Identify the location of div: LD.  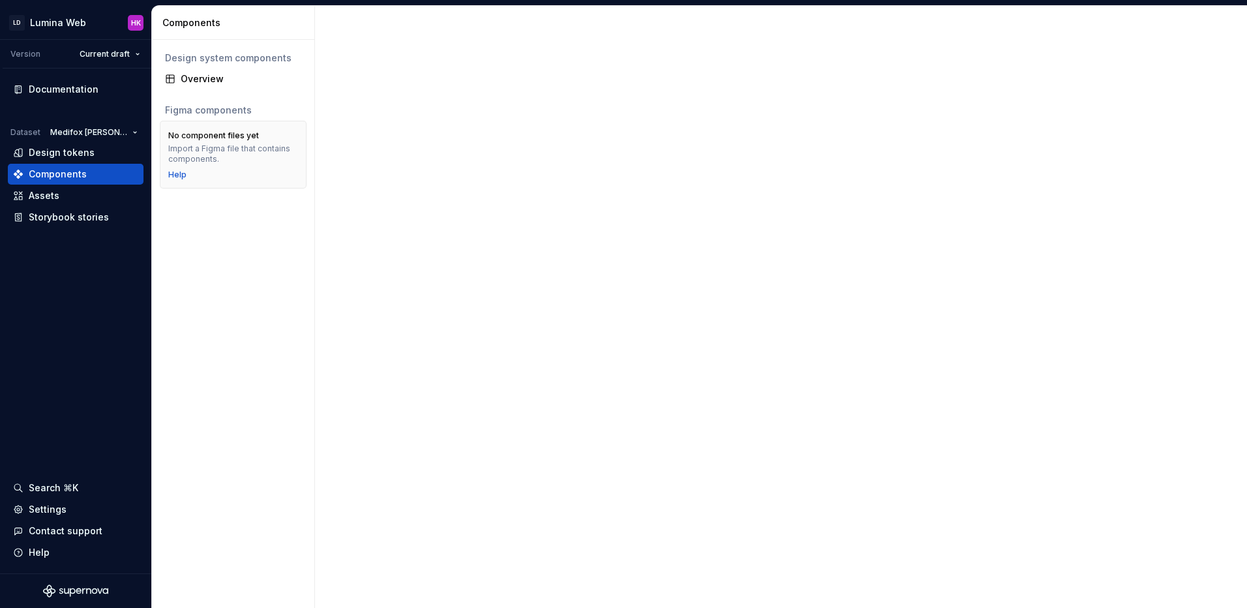
(17, 23).